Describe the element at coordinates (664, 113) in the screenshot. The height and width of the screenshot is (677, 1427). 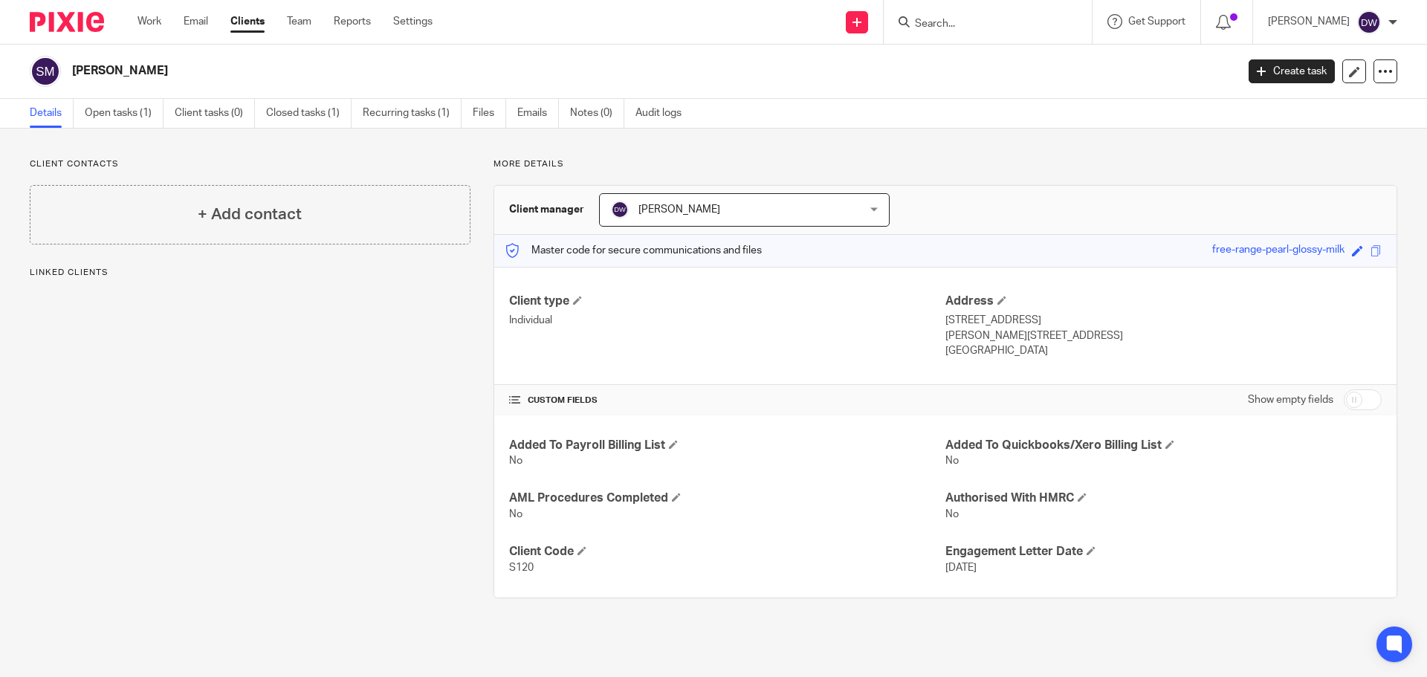
I see `a: Audit logs` at that location.